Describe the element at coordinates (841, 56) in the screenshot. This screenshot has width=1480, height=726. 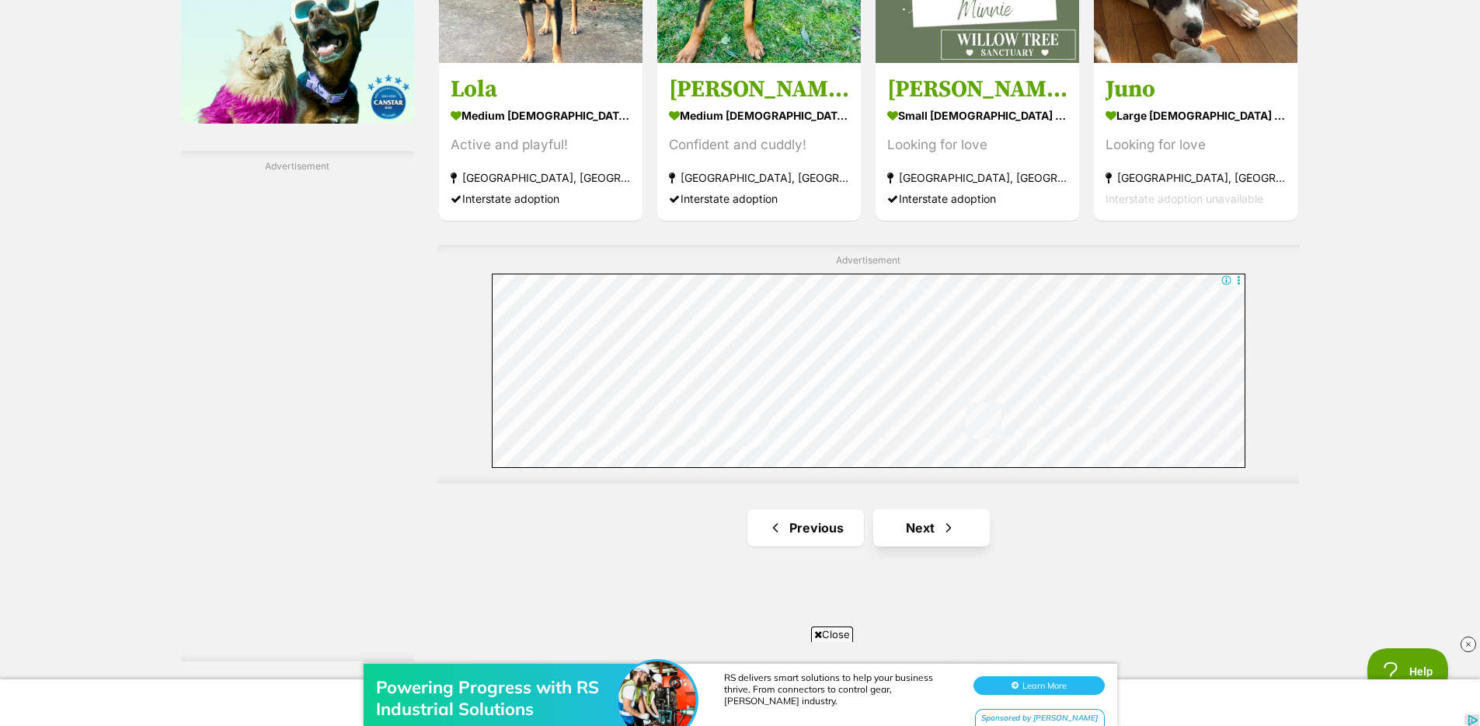
I see `div: RS delivers smart solutions to help your business thrive. From connectors to control gear, [PERSO...` at that location.